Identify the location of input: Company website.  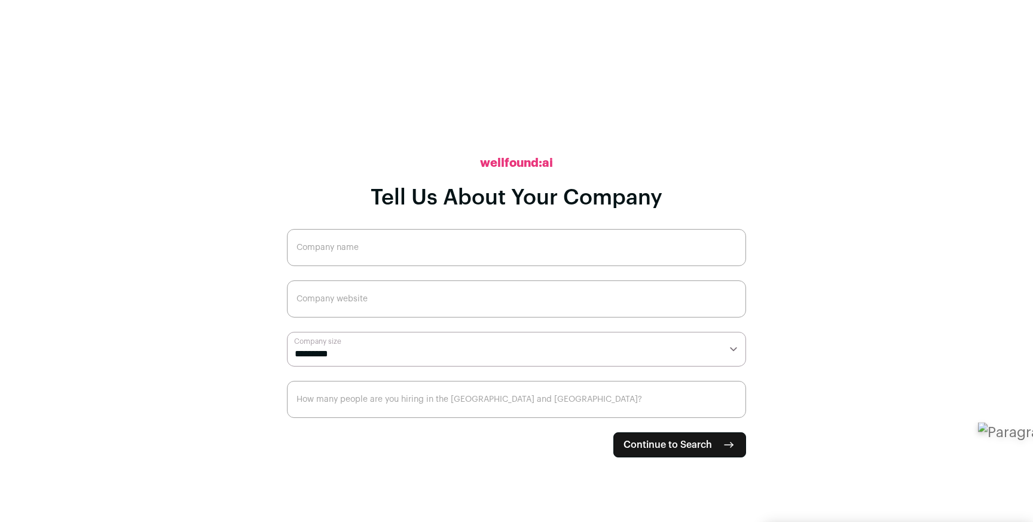
(517, 299).